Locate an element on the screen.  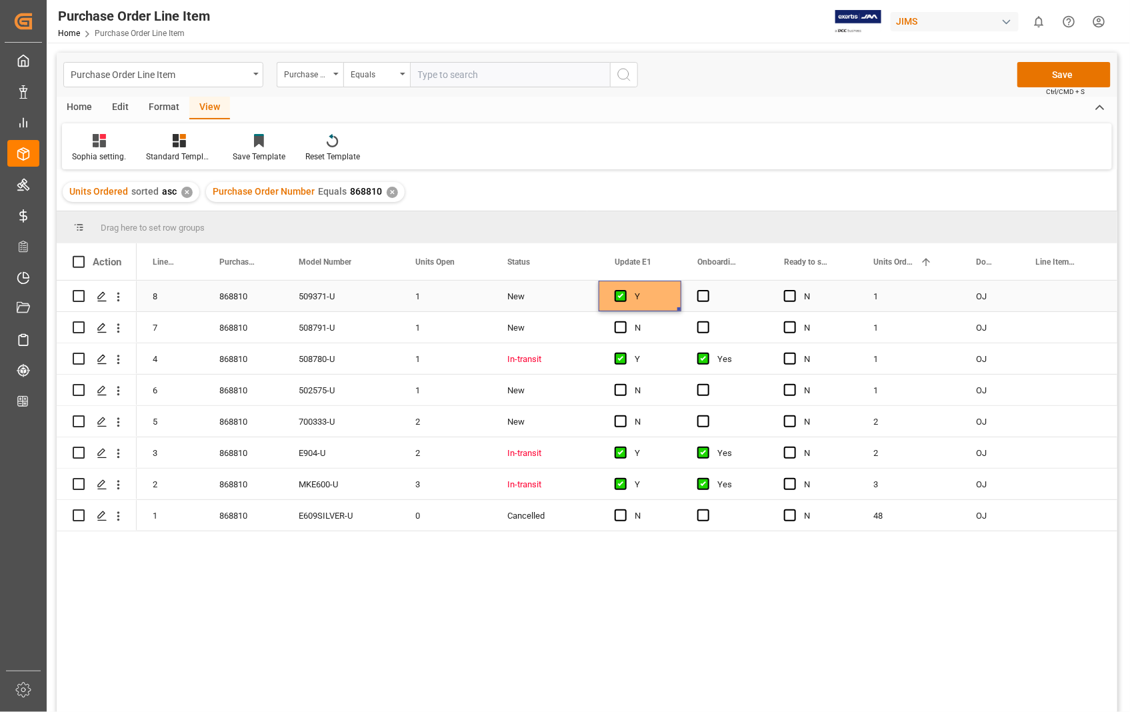
img: Exertis%20JAM%20-%20Email%20Logo.jpg_1722504956.jpg is located at coordinates (858, 21).